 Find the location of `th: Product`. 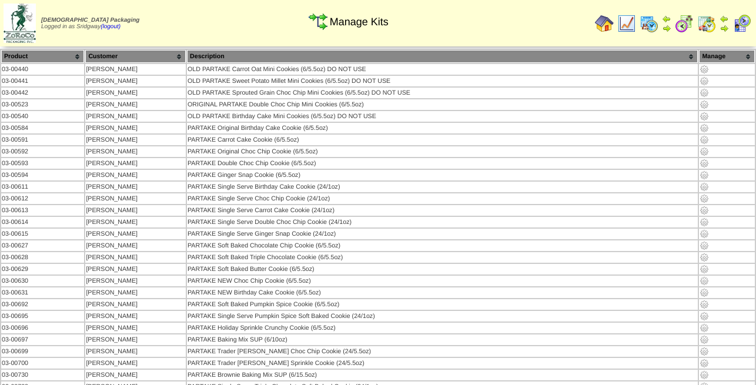

th: Product is located at coordinates (42, 56).